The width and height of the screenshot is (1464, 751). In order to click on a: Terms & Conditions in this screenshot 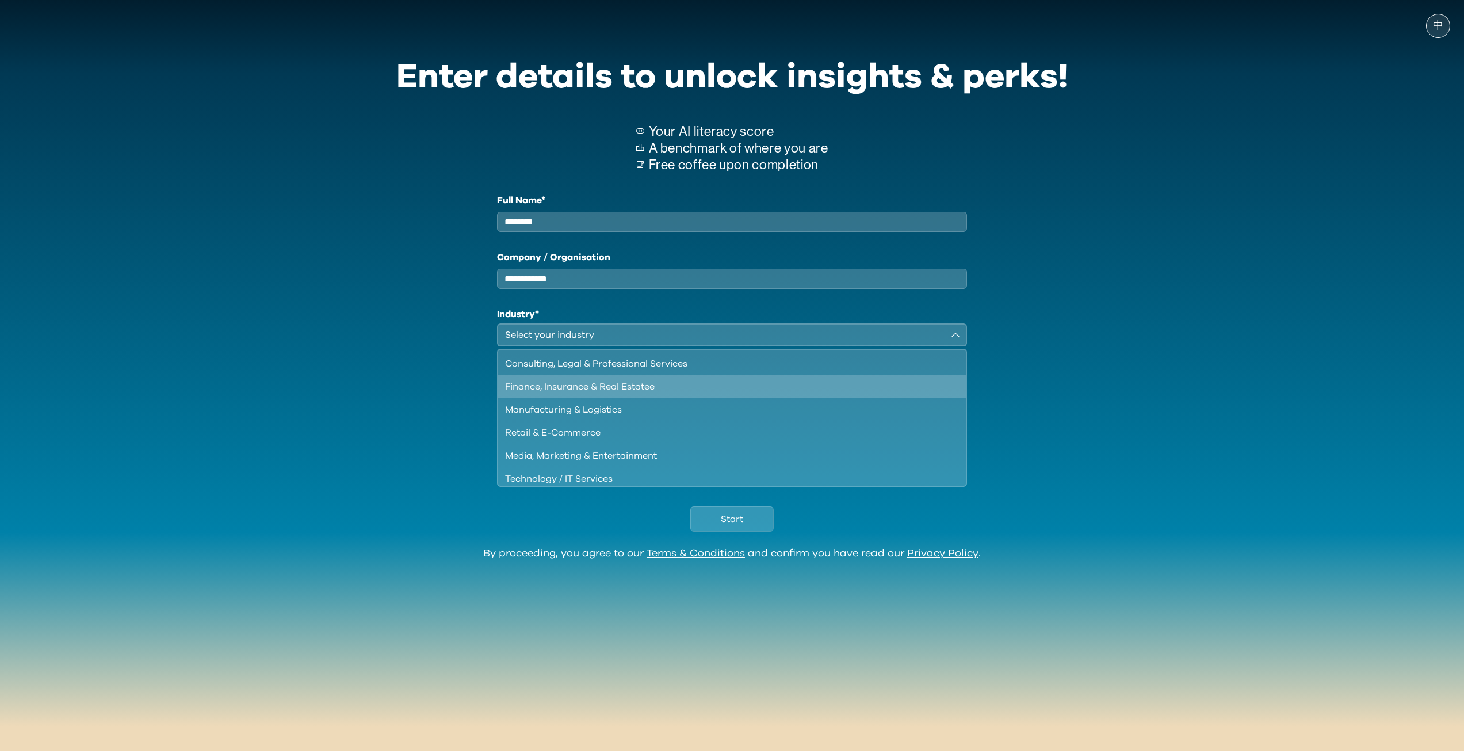, I will do `click(695, 553)`.